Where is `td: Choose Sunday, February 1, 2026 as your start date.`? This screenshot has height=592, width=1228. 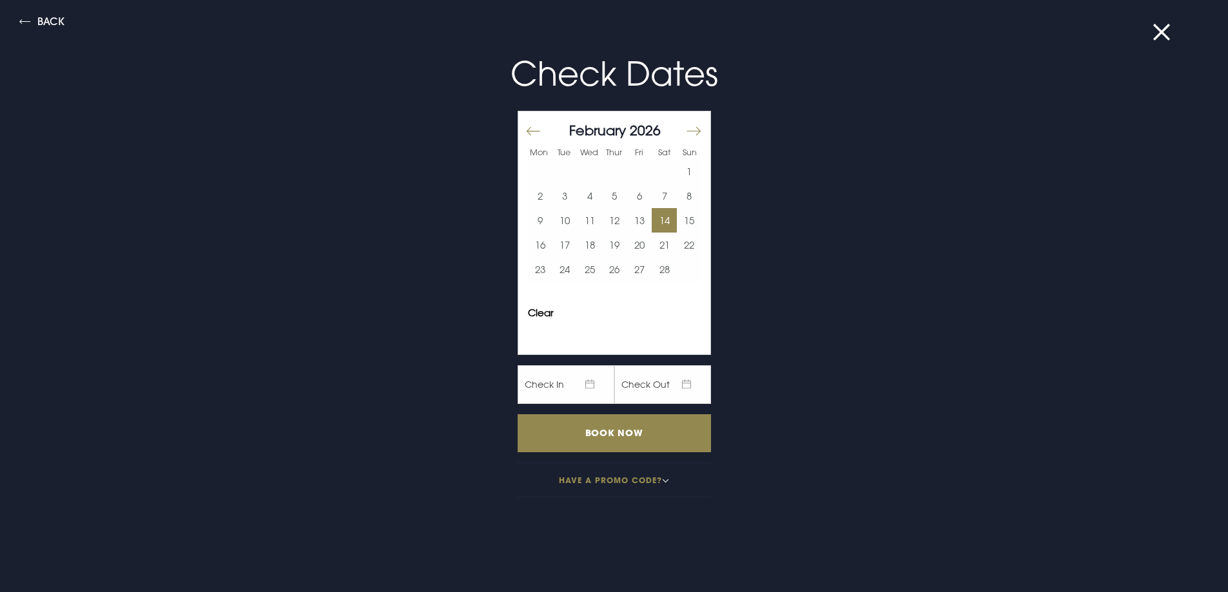
td: Choose Sunday, February 1, 2026 as your start date. is located at coordinates (689, 171).